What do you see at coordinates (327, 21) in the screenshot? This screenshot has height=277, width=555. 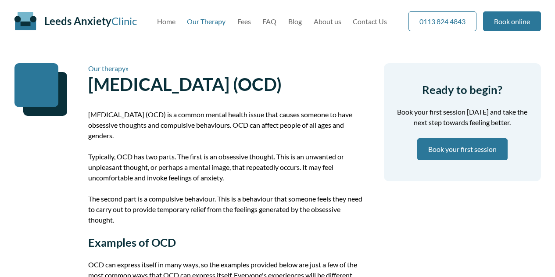 I see `a: About us` at bounding box center [327, 21].